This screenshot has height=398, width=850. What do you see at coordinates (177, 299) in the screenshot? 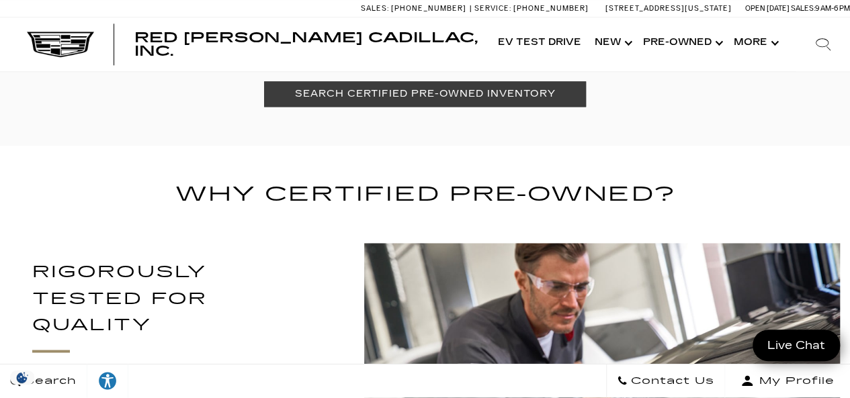
I see `h3: RIGOROUSLY TESTED FOR QUALITY` at bounding box center [177, 299].